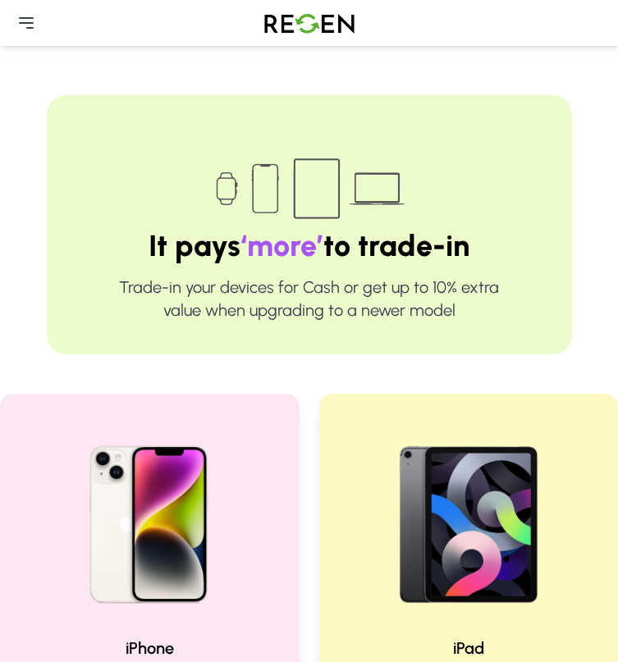  Describe the element at coordinates (309, 246) in the screenshot. I see `h1: It pays to trade-in` at that location.